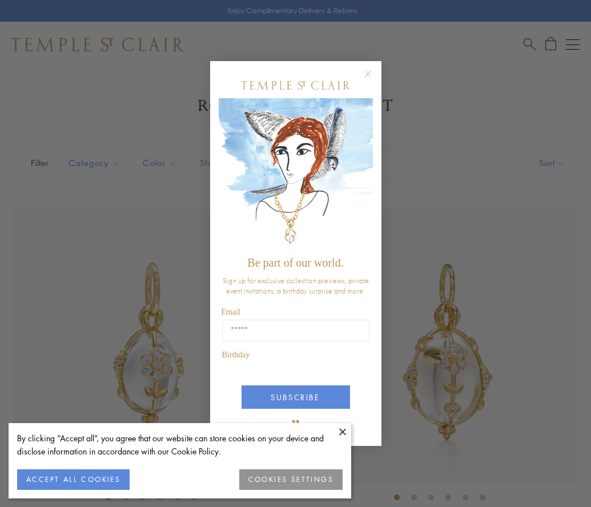  Describe the element at coordinates (296, 423) in the screenshot. I see `img: TSC` at that location.